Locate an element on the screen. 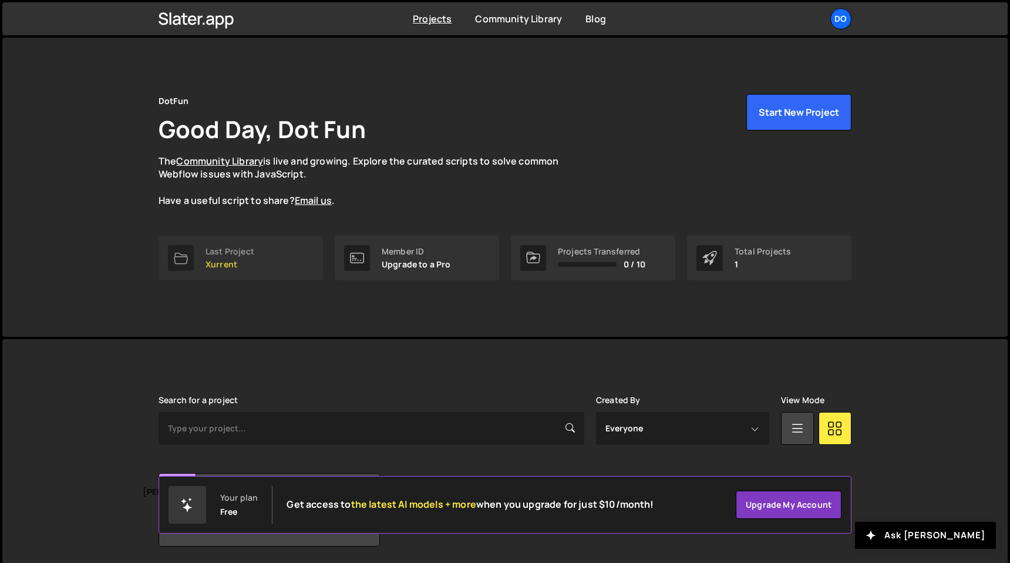  div: DotFun is located at coordinates (173, 101).